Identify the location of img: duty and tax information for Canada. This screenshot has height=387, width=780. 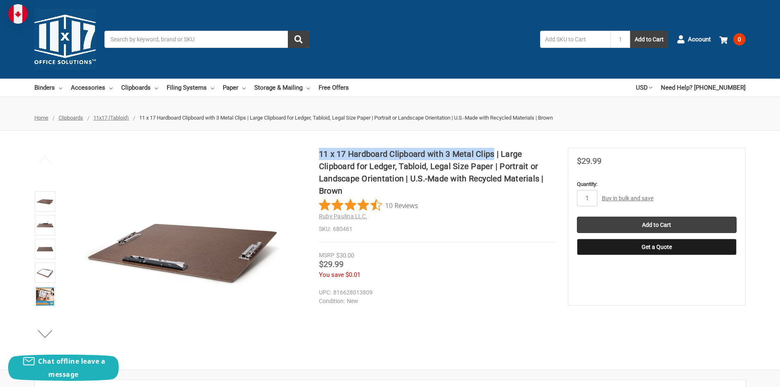
(18, 14).